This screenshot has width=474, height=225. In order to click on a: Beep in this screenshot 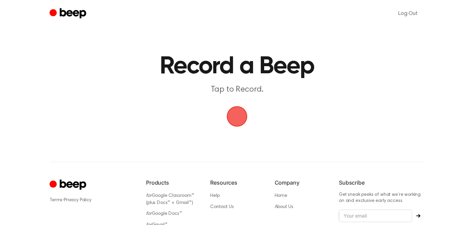, I will do `click(69, 14)`.